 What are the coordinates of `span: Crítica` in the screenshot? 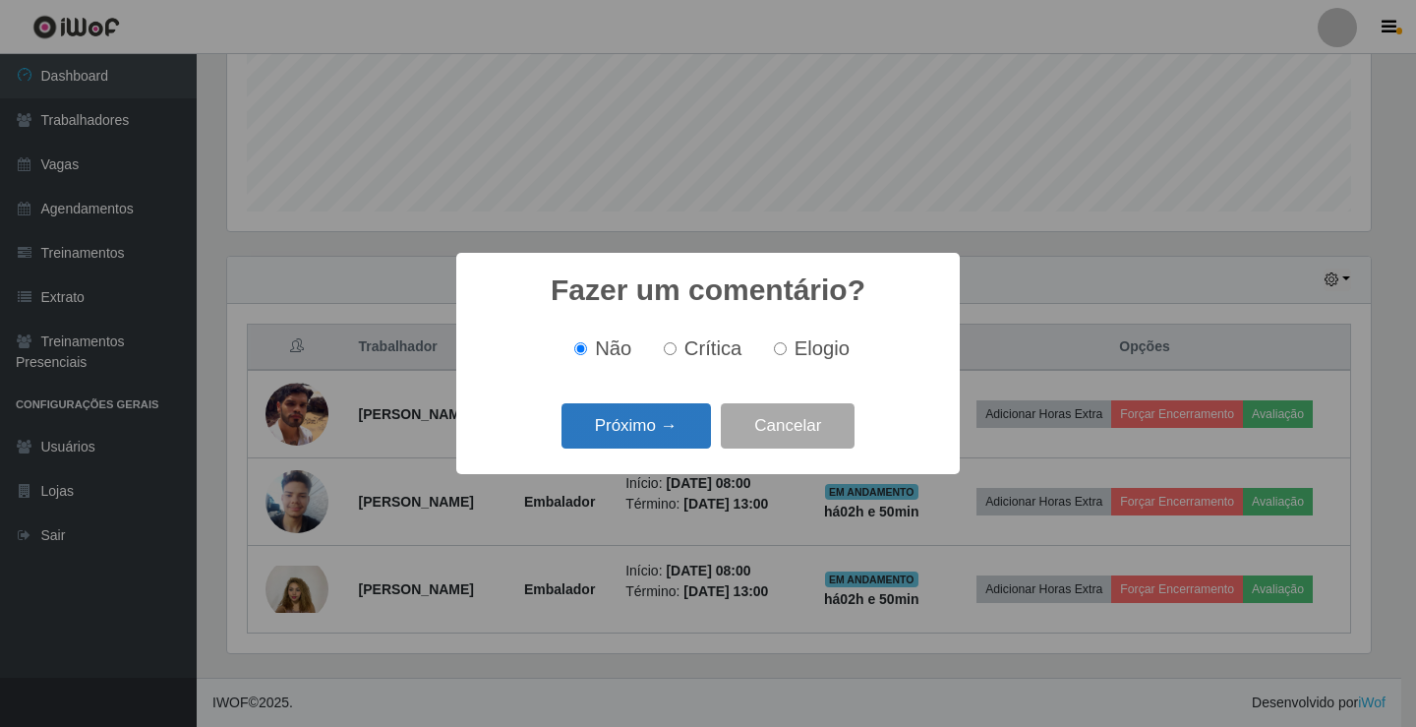 It's located at (713, 348).